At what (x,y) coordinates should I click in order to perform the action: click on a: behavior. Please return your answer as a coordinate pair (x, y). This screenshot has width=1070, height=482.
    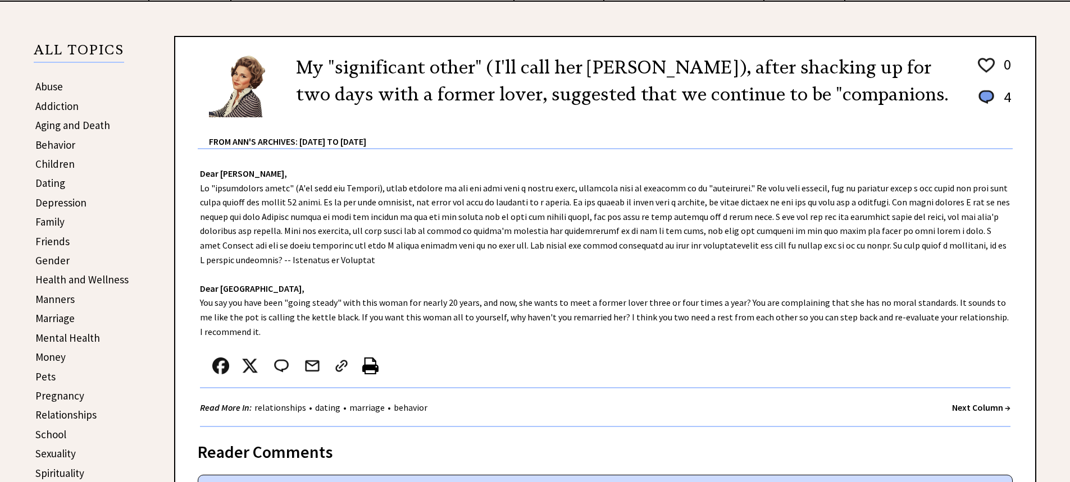
    Looking at the image, I should click on (411, 408).